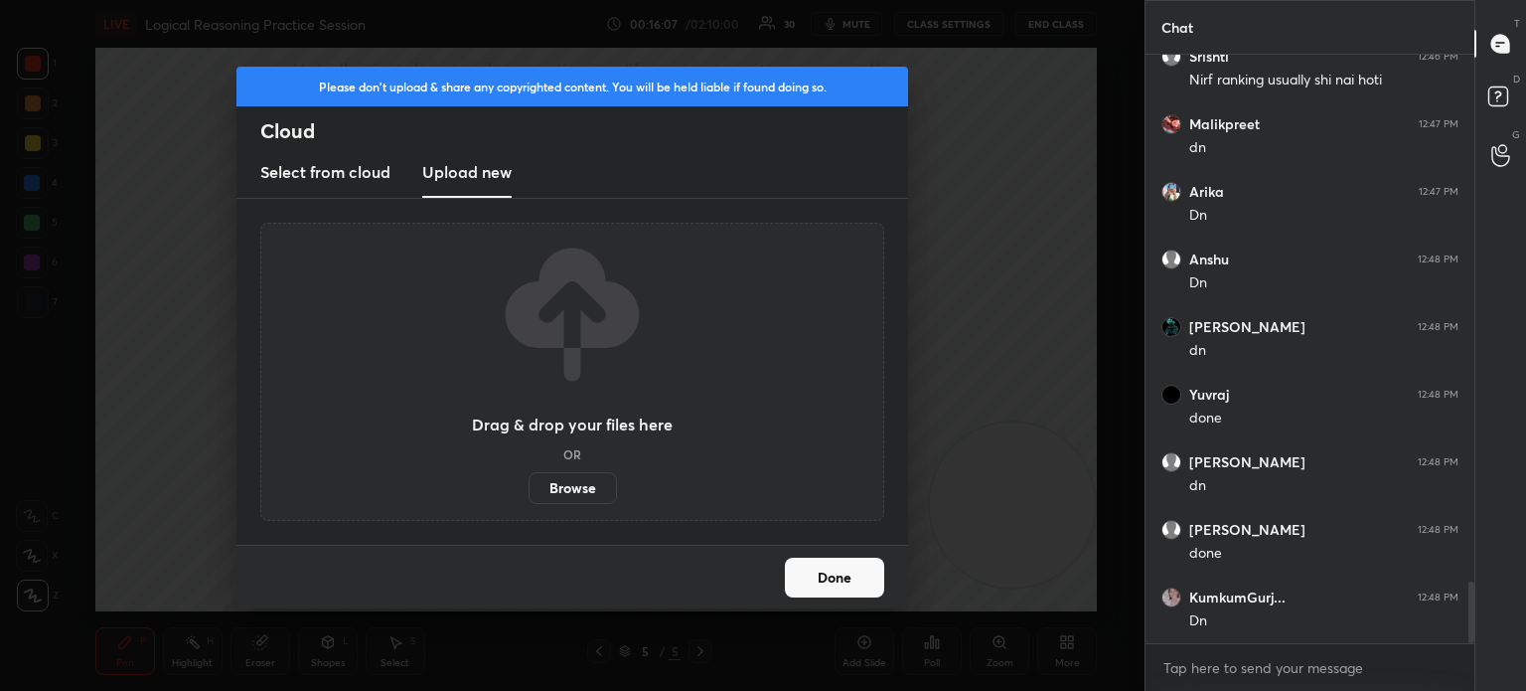 This screenshot has width=1526, height=691. I want to click on img: 2a8f690d1fe04272985bc4389192d299.jpg, so click(1172, 124).